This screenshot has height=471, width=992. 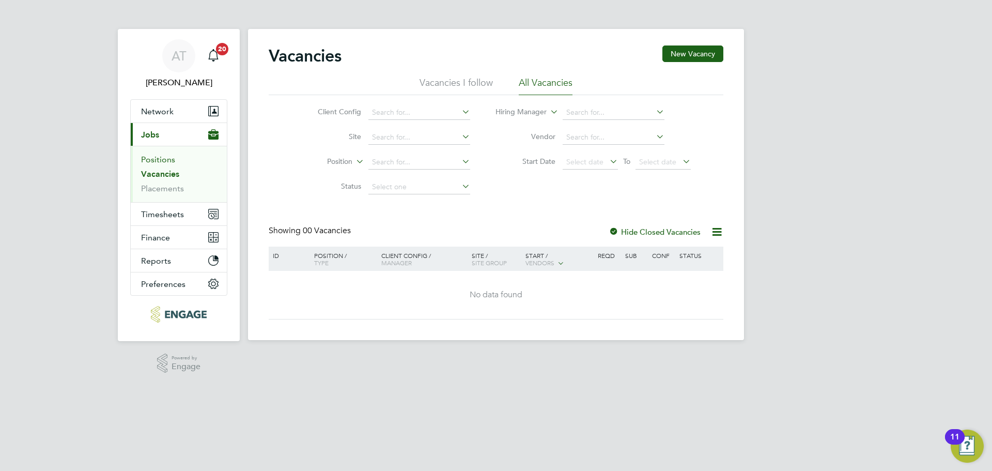 What do you see at coordinates (179, 260) in the screenshot?
I see `button: Reports` at bounding box center [179, 260].